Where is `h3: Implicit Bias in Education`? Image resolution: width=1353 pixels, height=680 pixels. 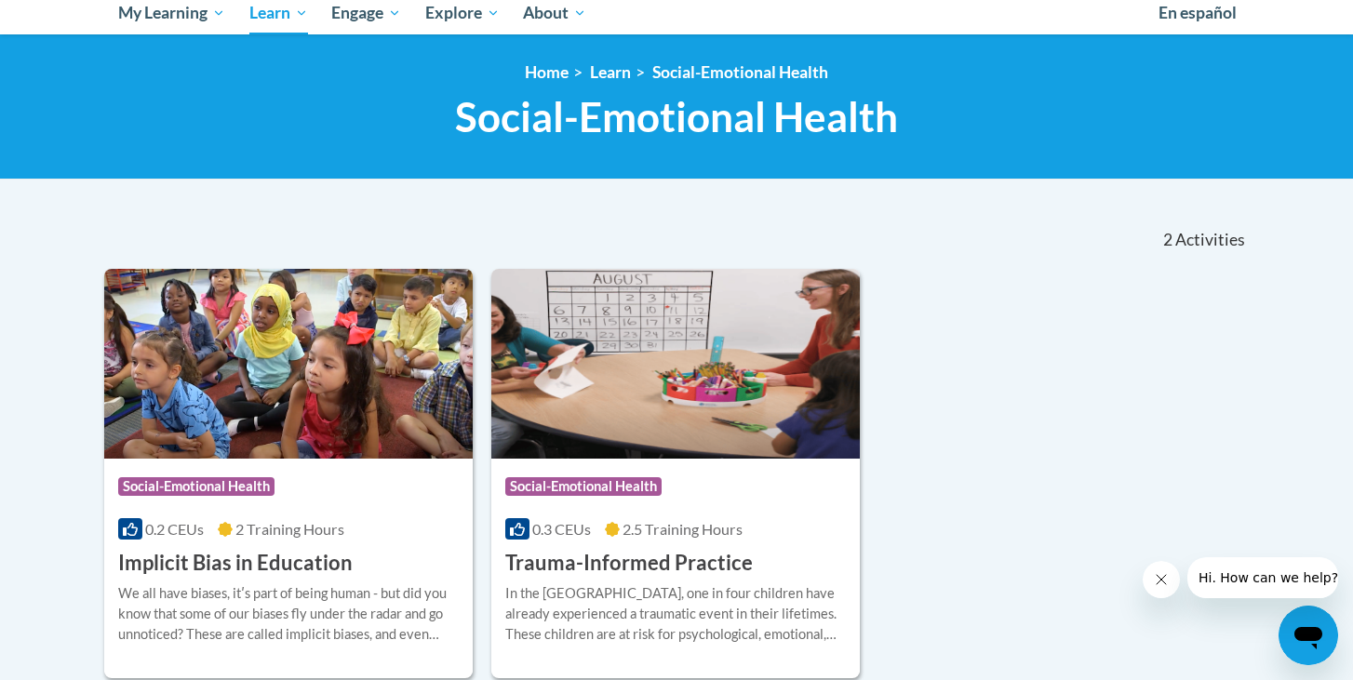 h3: Implicit Bias in Education is located at coordinates (236, 563).